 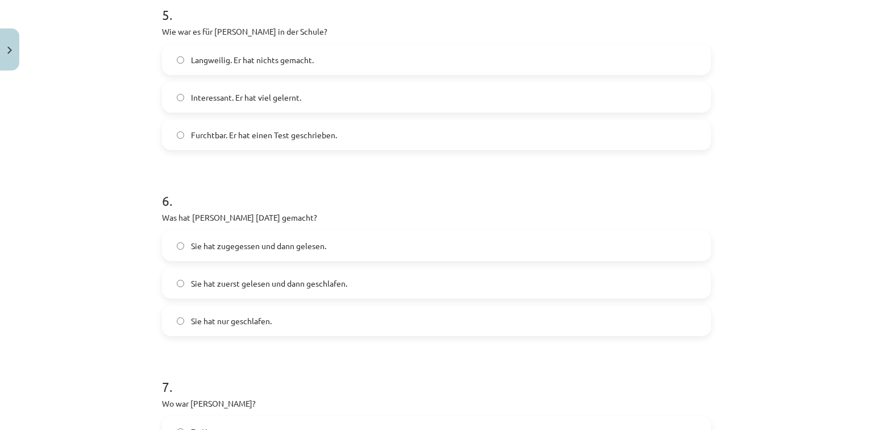 What do you see at coordinates (180, 97) in the screenshot?
I see `input: Interessant. Er hat viel gelernt.` at bounding box center [180, 97].